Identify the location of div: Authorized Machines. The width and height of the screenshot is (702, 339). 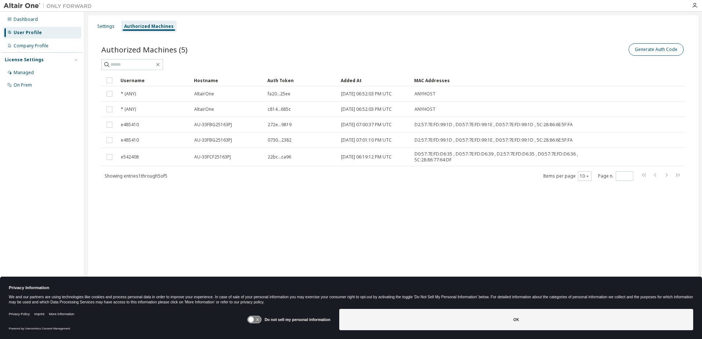
(149, 26).